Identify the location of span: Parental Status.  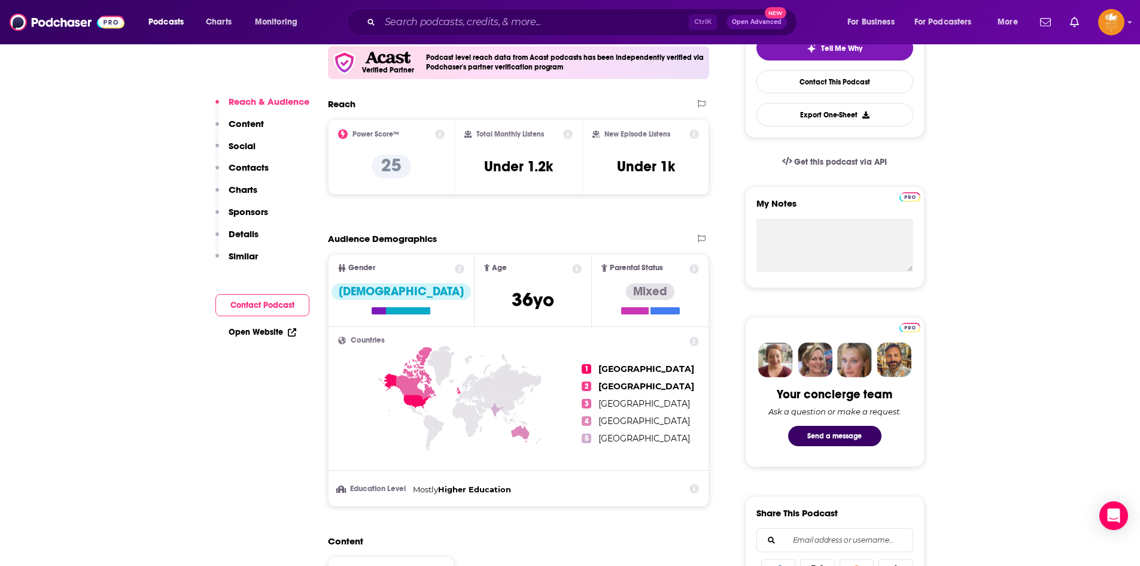
(636, 268).